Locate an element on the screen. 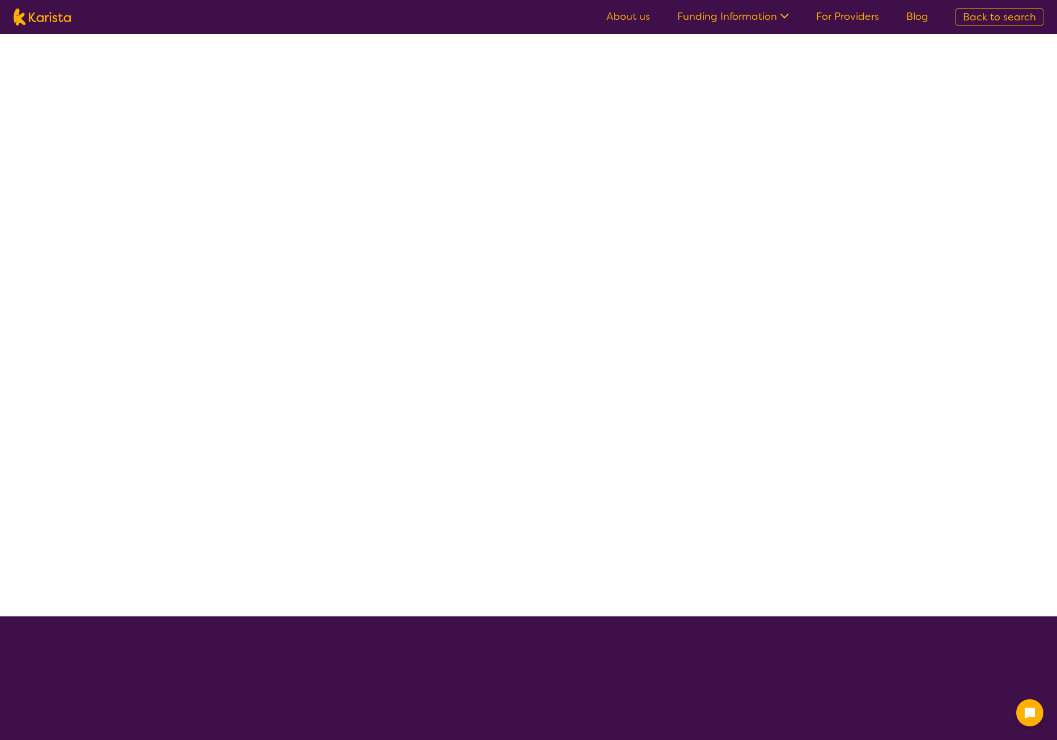 The image size is (1057, 740). img: Karista logo is located at coordinates (42, 17).